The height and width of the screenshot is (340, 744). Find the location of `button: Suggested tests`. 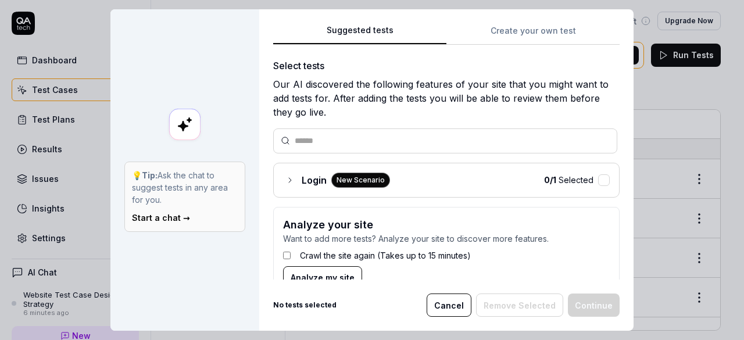

button: Suggested tests is located at coordinates (360, 34).